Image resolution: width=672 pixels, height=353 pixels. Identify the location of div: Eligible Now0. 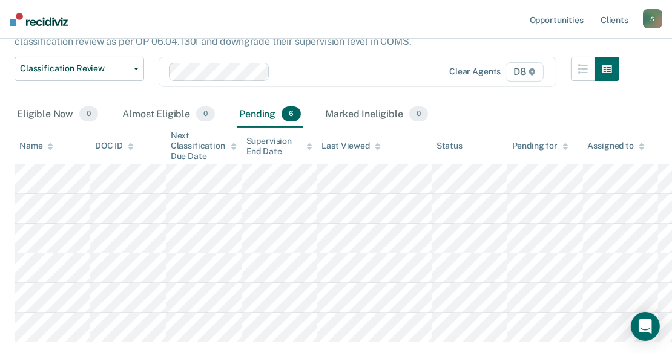
(58, 115).